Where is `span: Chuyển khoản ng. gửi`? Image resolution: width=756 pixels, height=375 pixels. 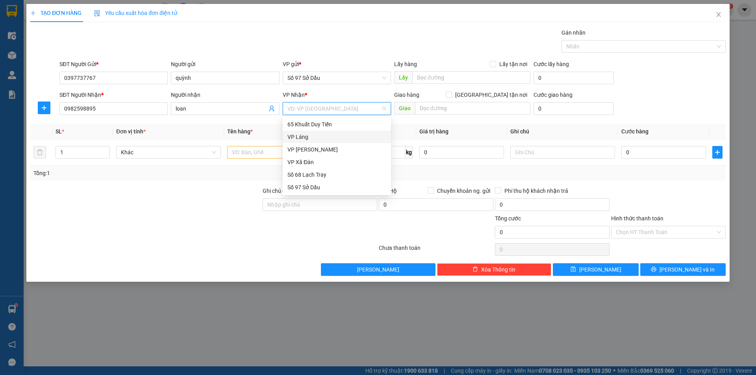 span: Chuyển khoản ng. gửi is located at coordinates (464, 191).